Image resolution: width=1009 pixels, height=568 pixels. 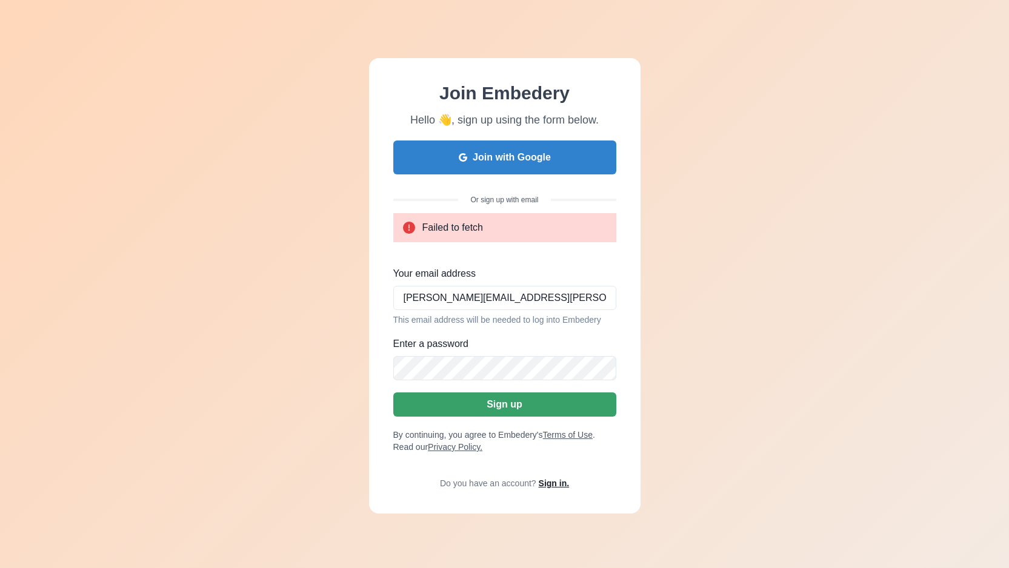 I want to click on button: Sign up, so click(x=505, y=405).